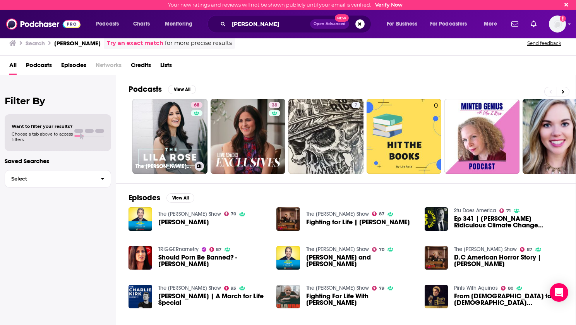 The width and height of the screenshot is (576, 325). I want to click on img: Lila Rose and Bob Woodson, so click(288, 257).